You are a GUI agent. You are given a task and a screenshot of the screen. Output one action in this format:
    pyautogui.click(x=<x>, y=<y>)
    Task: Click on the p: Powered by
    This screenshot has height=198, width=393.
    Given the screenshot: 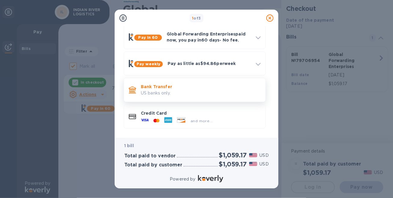 What is the action you would take?
    pyautogui.click(x=182, y=179)
    